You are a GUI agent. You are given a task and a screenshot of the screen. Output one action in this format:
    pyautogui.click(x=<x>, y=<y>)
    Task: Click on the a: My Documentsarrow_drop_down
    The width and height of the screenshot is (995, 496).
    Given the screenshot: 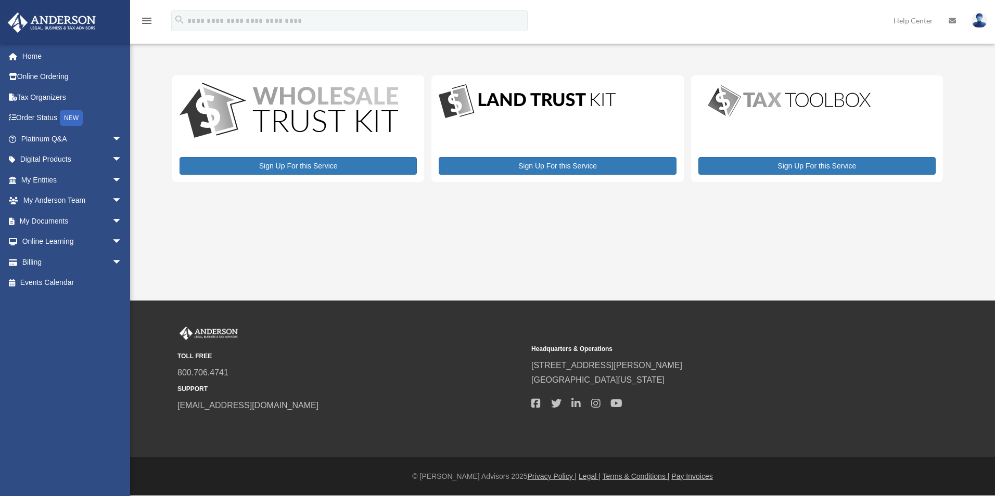 What is the action you would take?
    pyautogui.click(x=72, y=221)
    